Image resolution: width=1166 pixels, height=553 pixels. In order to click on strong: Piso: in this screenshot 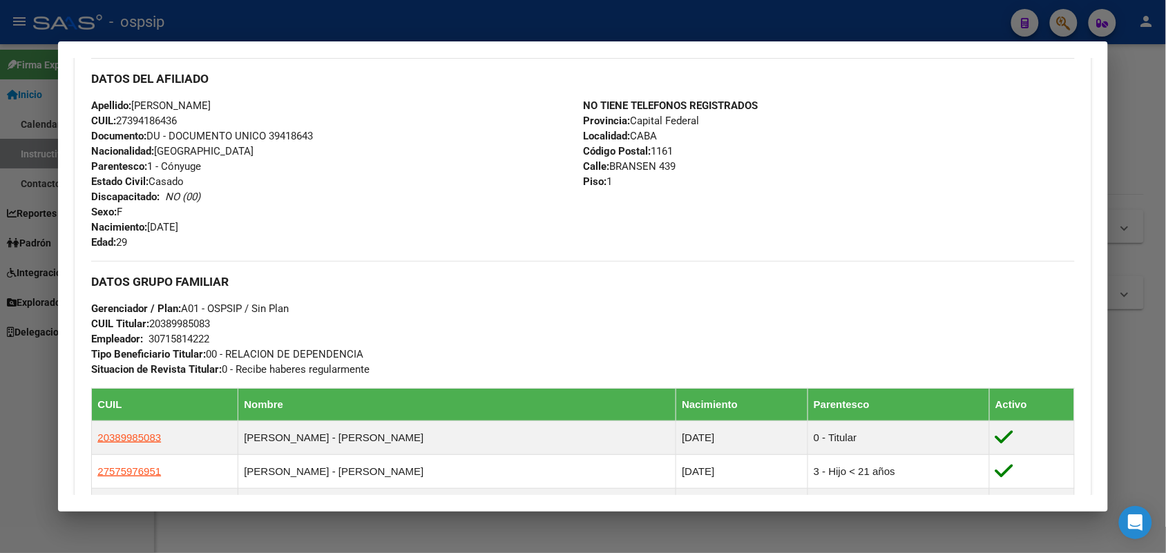, I will do `click(595, 182)`.